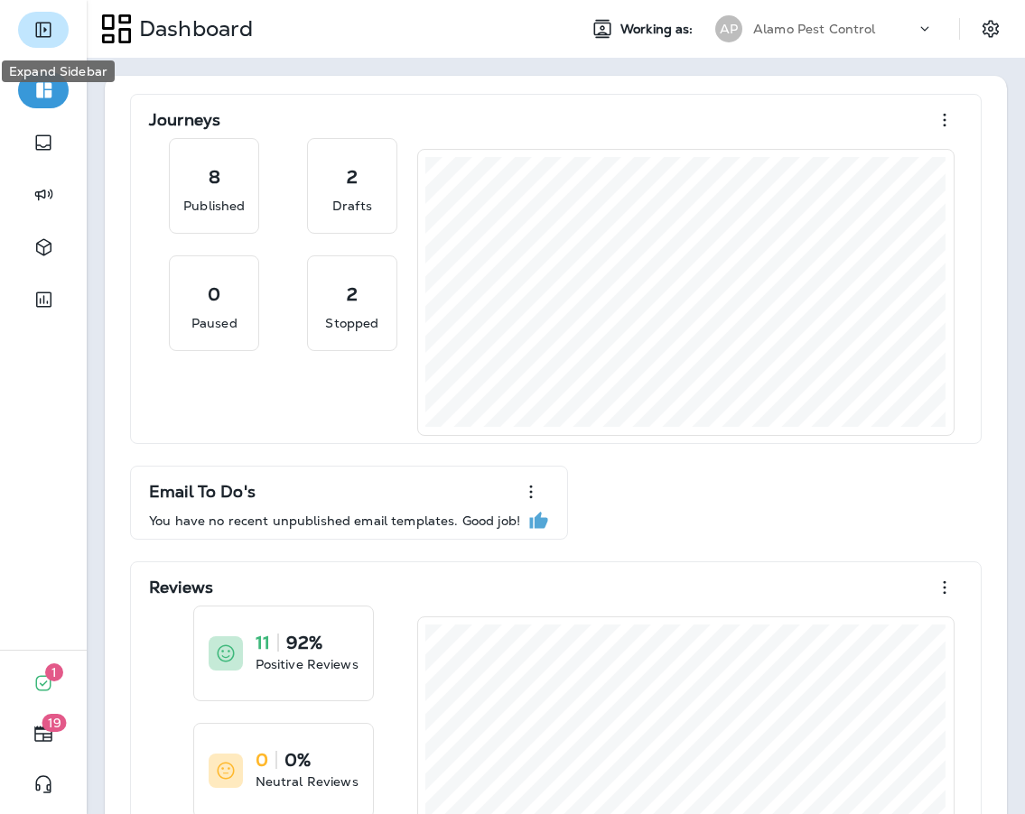  I want to click on p: 8, so click(214, 177).